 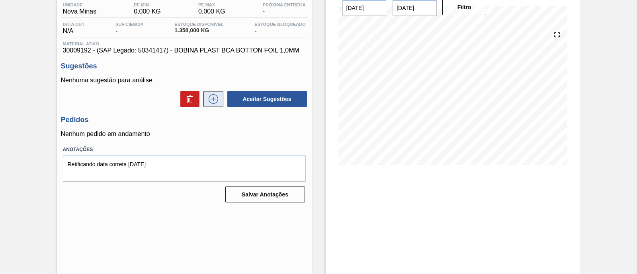 I want to click on p: Nenhum pedido em andamento, so click(x=184, y=134).